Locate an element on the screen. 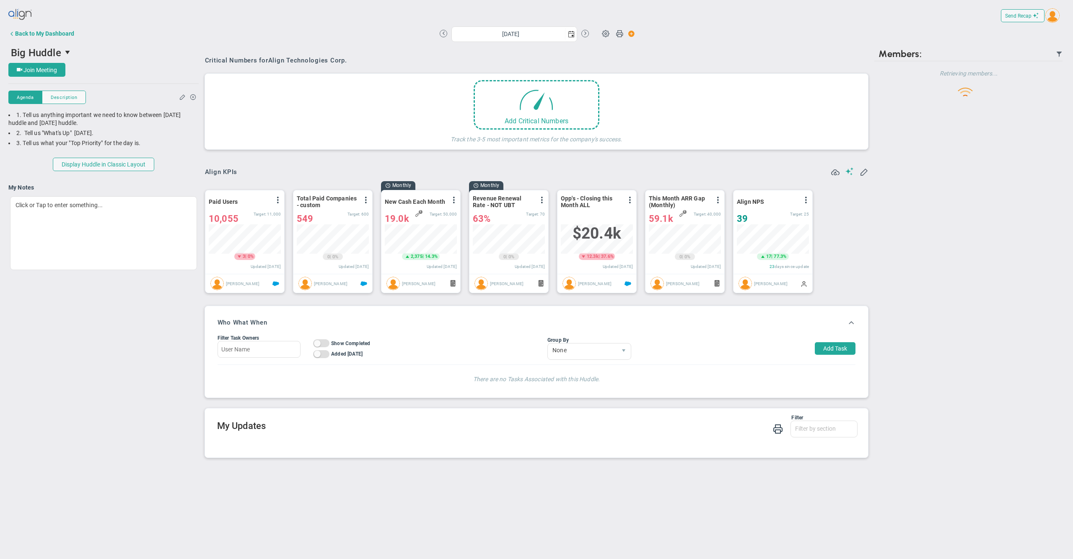 The height and width of the screenshot is (559, 1073). span: Big Huddle is located at coordinates (36, 53).